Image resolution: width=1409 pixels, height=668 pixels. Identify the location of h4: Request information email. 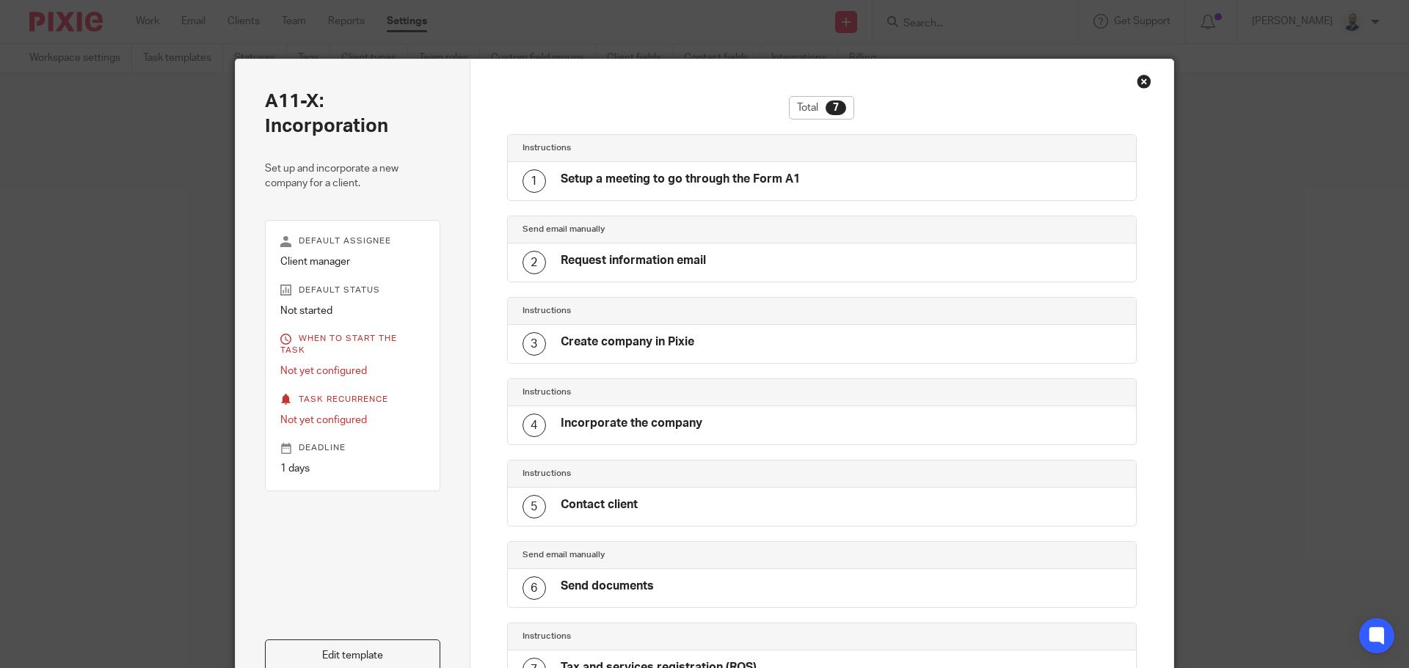
(633, 260).